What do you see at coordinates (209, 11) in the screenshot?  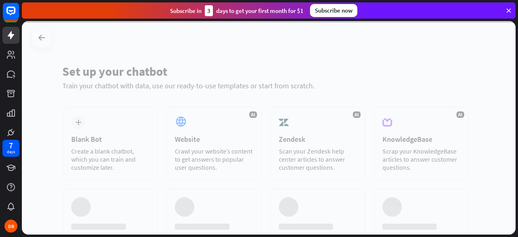 I see `div: 3` at bounding box center [209, 11].